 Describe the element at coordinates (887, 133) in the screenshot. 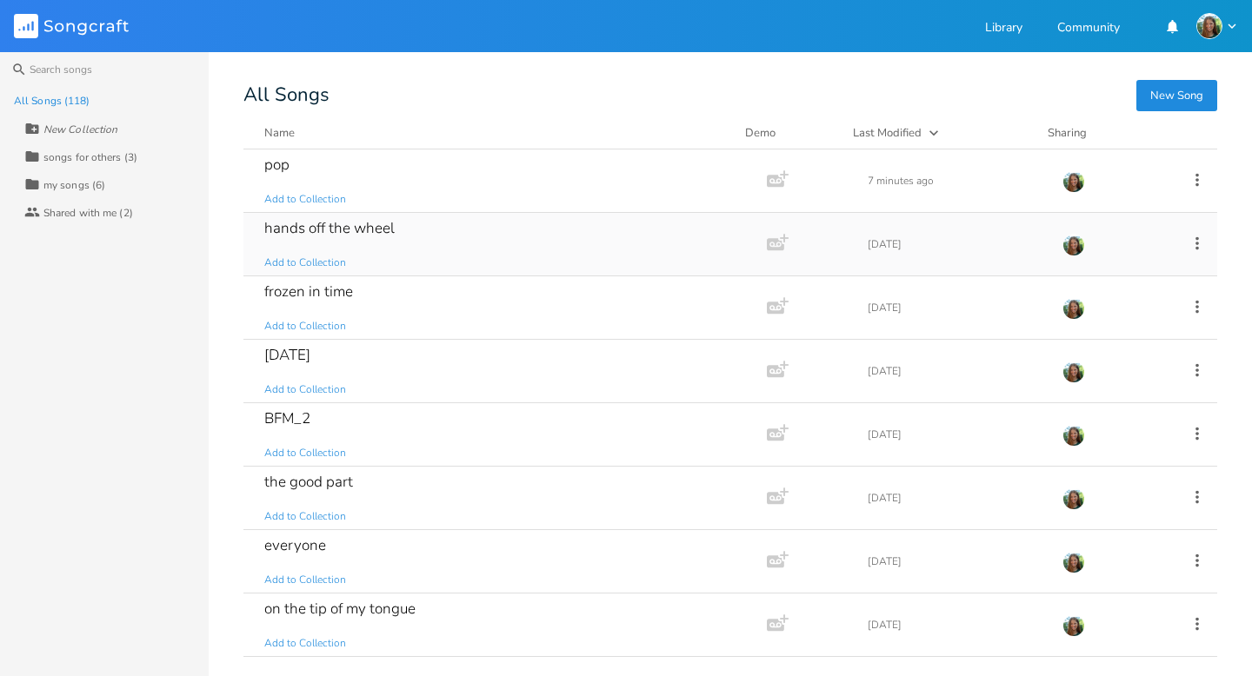

I see `div: Last Modified` at that location.